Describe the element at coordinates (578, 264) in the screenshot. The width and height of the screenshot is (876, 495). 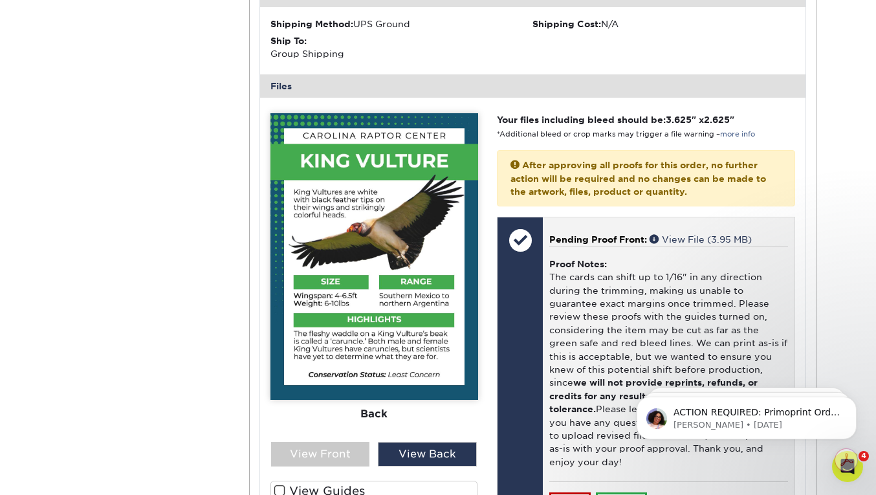
I see `strong: Proof Notes:` at that location.